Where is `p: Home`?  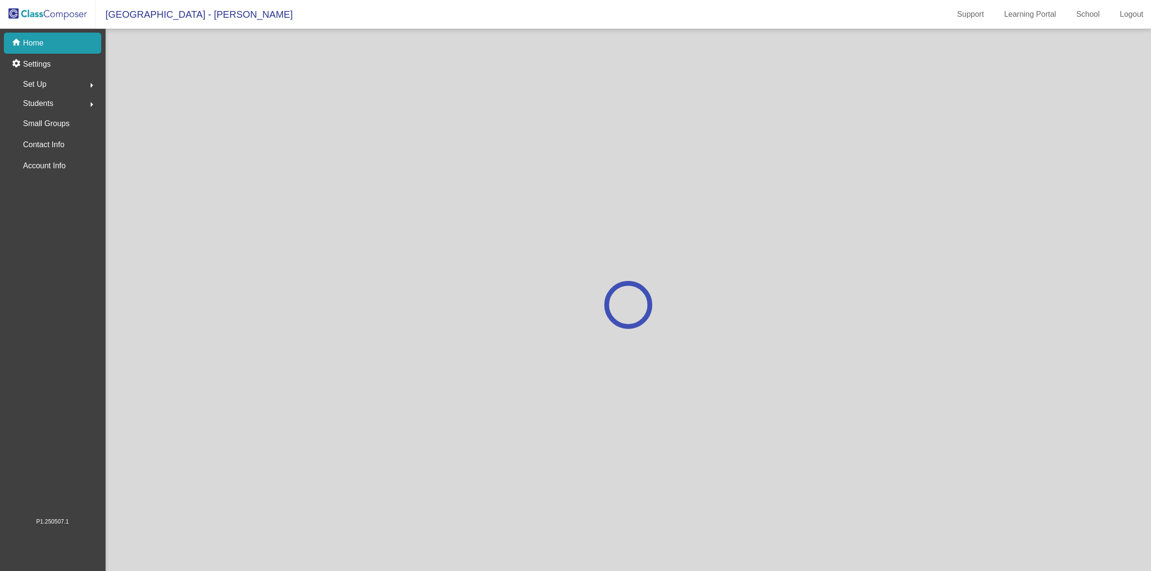 p: Home is located at coordinates (33, 43).